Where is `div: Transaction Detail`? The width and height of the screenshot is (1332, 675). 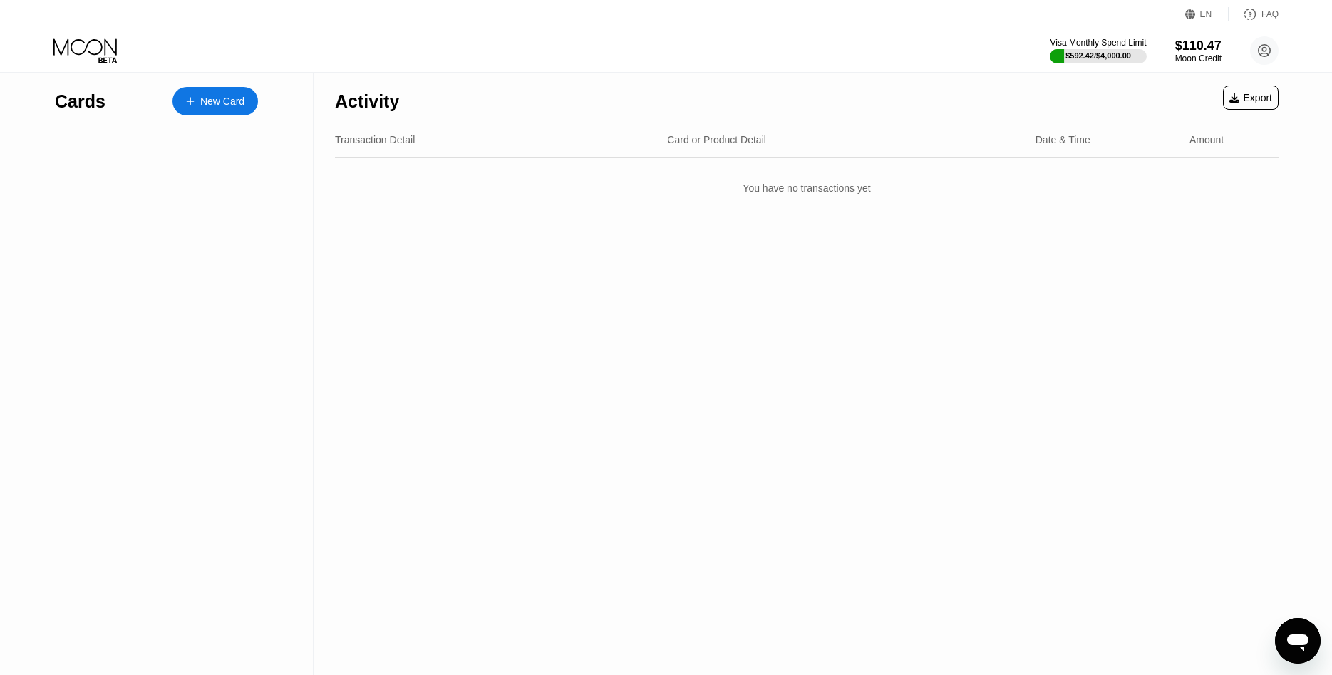
div: Transaction Detail is located at coordinates (375, 140).